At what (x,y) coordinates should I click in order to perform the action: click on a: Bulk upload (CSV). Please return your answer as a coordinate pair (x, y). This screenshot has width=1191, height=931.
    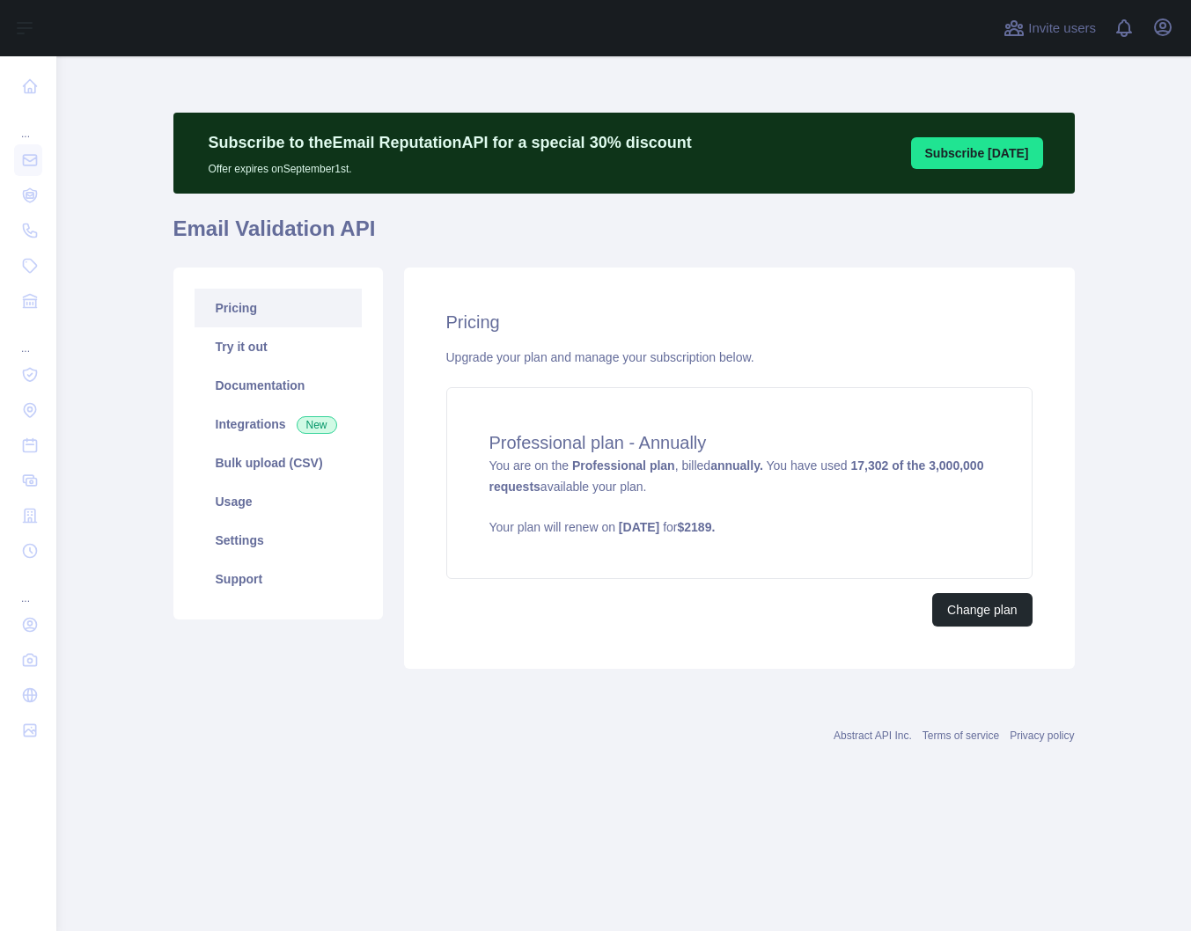
    Looking at the image, I should click on (278, 463).